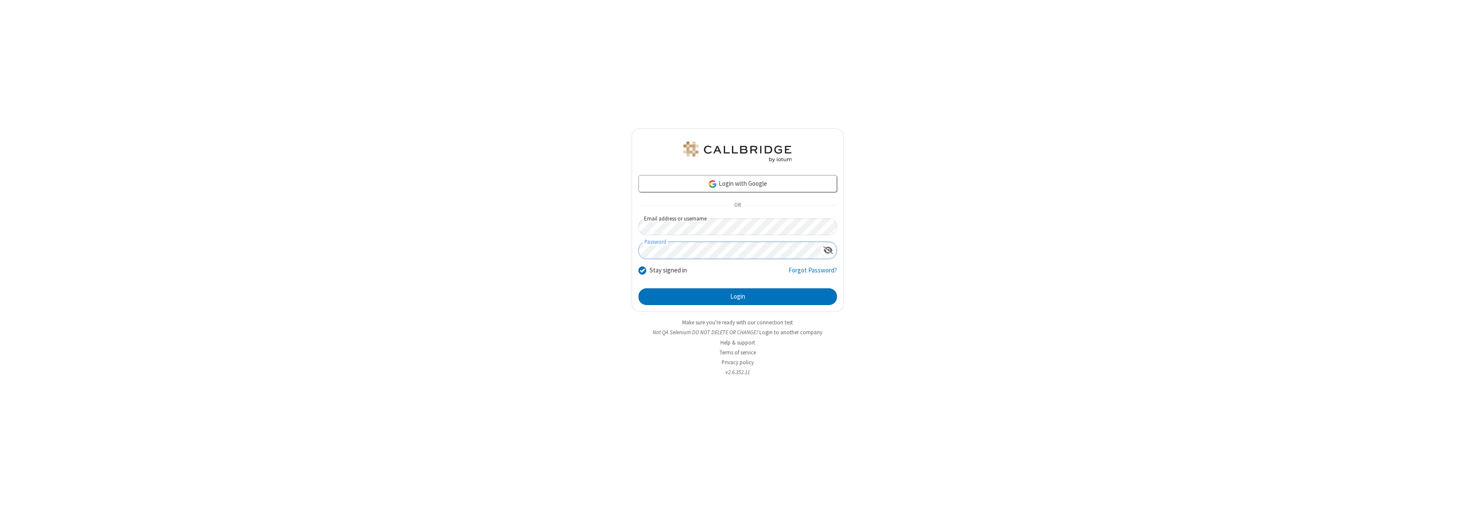 This screenshot has width=1475, height=511. What do you see at coordinates (738, 352) in the screenshot?
I see `a: Terms of service` at bounding box center [738, 352].